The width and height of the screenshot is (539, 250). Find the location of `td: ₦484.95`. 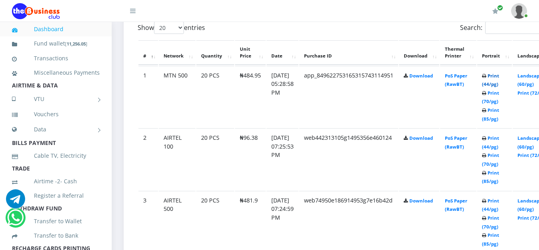

td: ₦484.95 is located at coordinates (250, 97).